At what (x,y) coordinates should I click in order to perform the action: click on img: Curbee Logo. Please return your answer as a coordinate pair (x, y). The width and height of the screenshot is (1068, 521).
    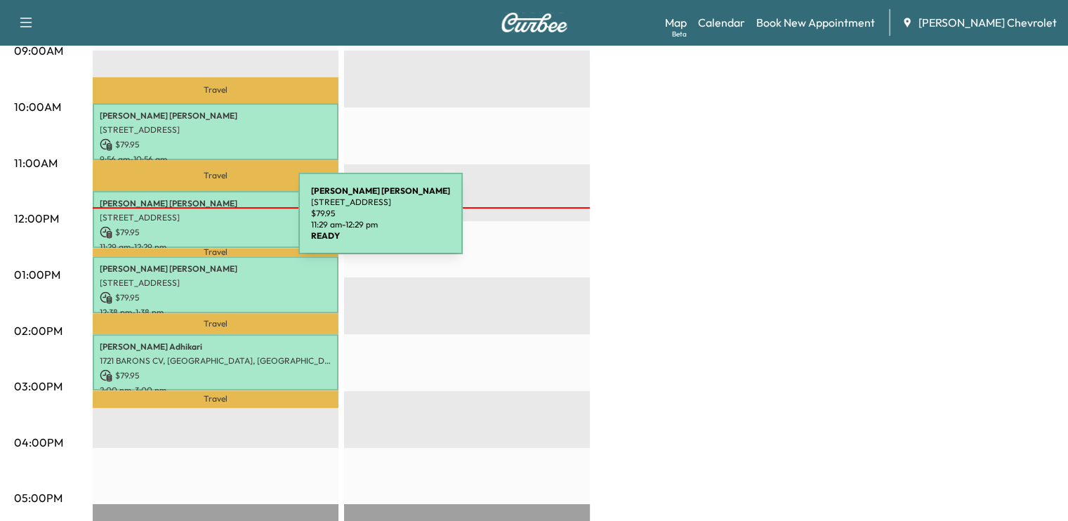
    Looking at the image, I should click on (534, 22).